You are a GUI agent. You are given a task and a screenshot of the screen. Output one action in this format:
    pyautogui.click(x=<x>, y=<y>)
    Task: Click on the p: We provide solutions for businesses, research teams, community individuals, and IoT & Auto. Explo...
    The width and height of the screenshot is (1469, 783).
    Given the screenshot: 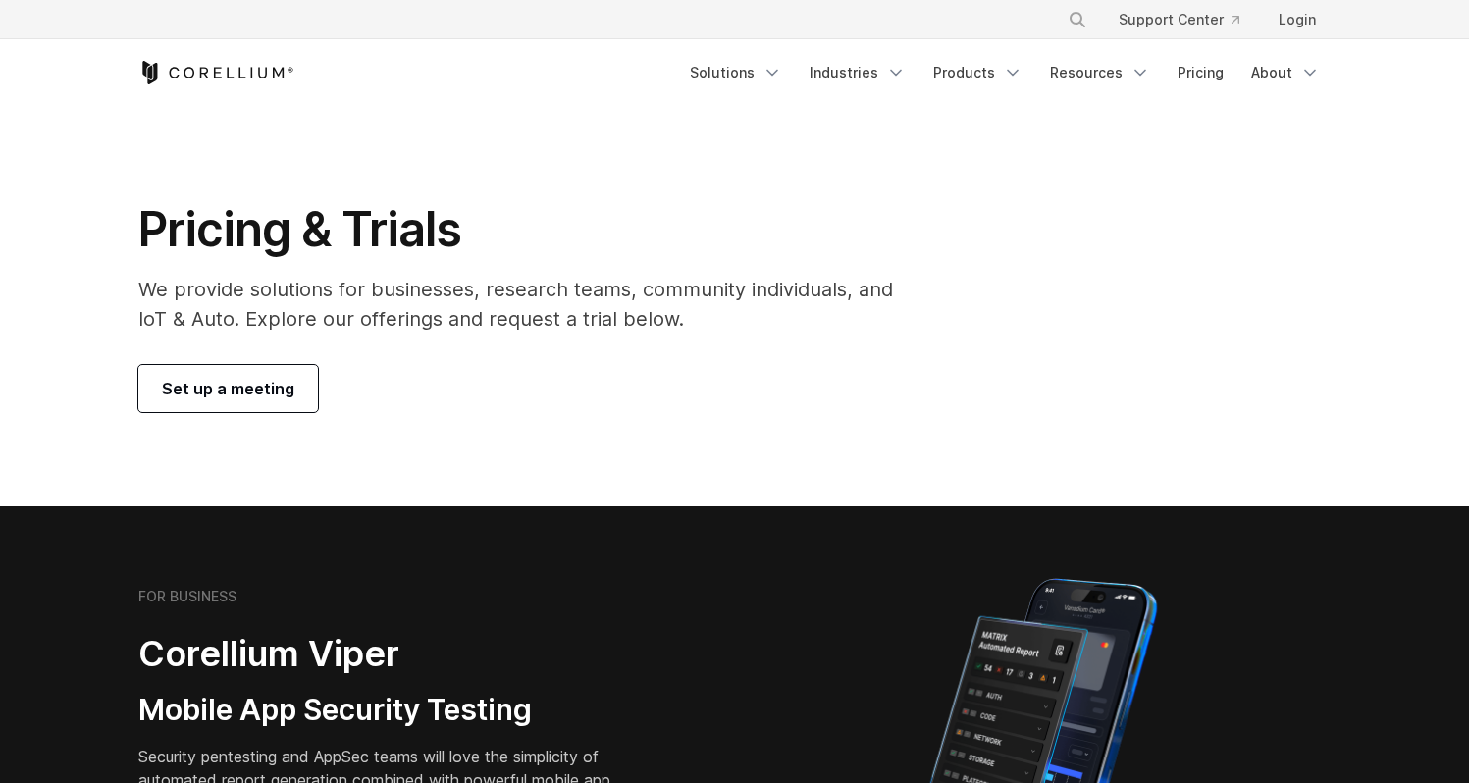 What is the action you would take?
    pyautogui.click(x=529, y=304)
    